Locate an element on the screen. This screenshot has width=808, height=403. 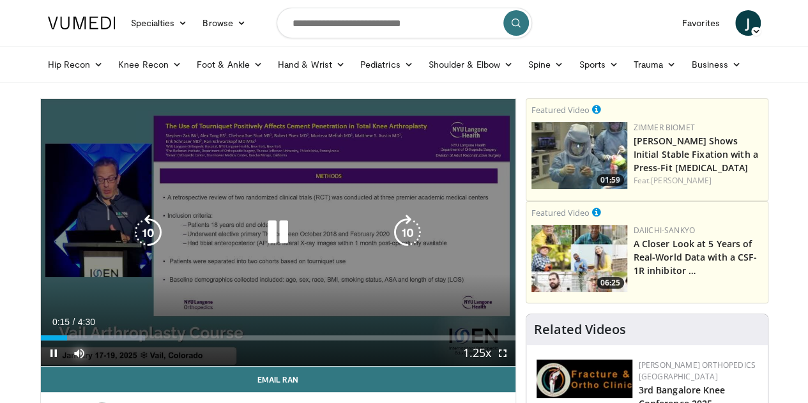
a: Knee Recon is located at coordinates (149, 65).